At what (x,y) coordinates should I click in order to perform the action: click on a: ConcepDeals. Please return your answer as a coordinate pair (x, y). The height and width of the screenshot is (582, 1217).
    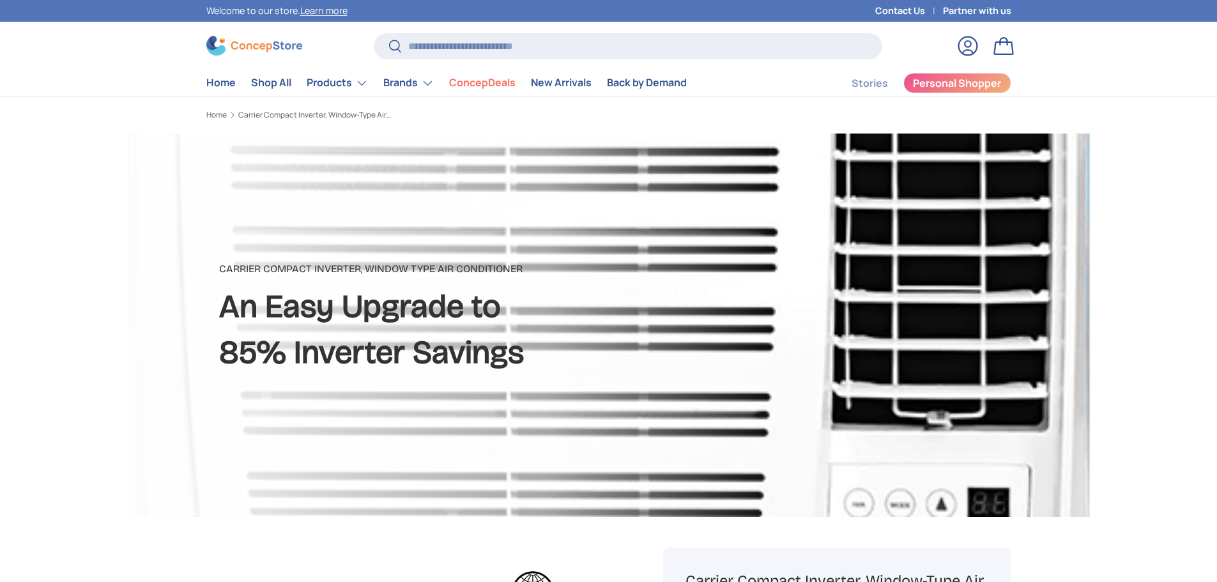
    Looking at the image, I should click on (482, 82).